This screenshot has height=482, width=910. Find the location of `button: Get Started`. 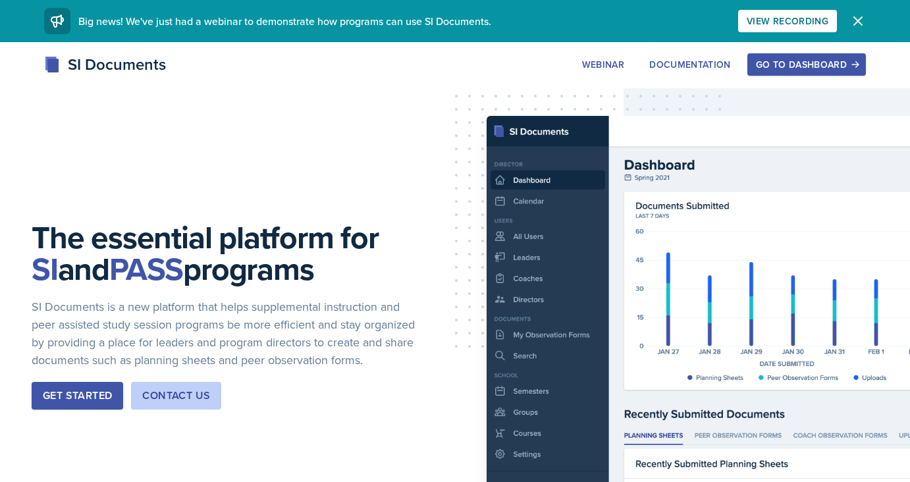

button: Get Started is located at coordinates (77, 396).